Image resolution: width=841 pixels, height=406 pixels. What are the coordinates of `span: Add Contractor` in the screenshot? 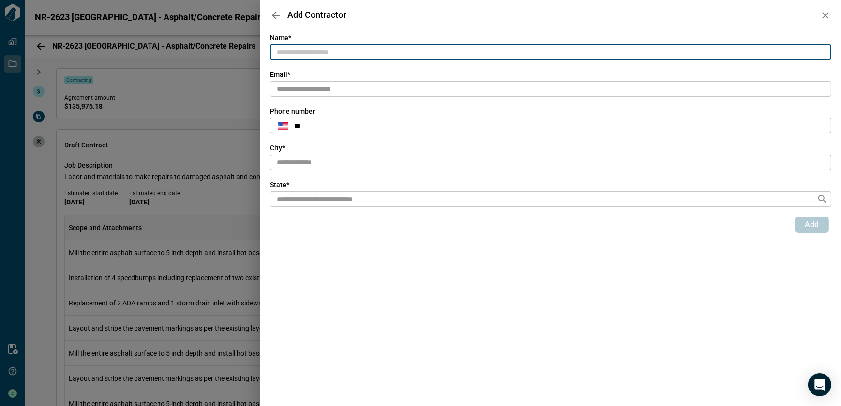 It's located at (315, 15).